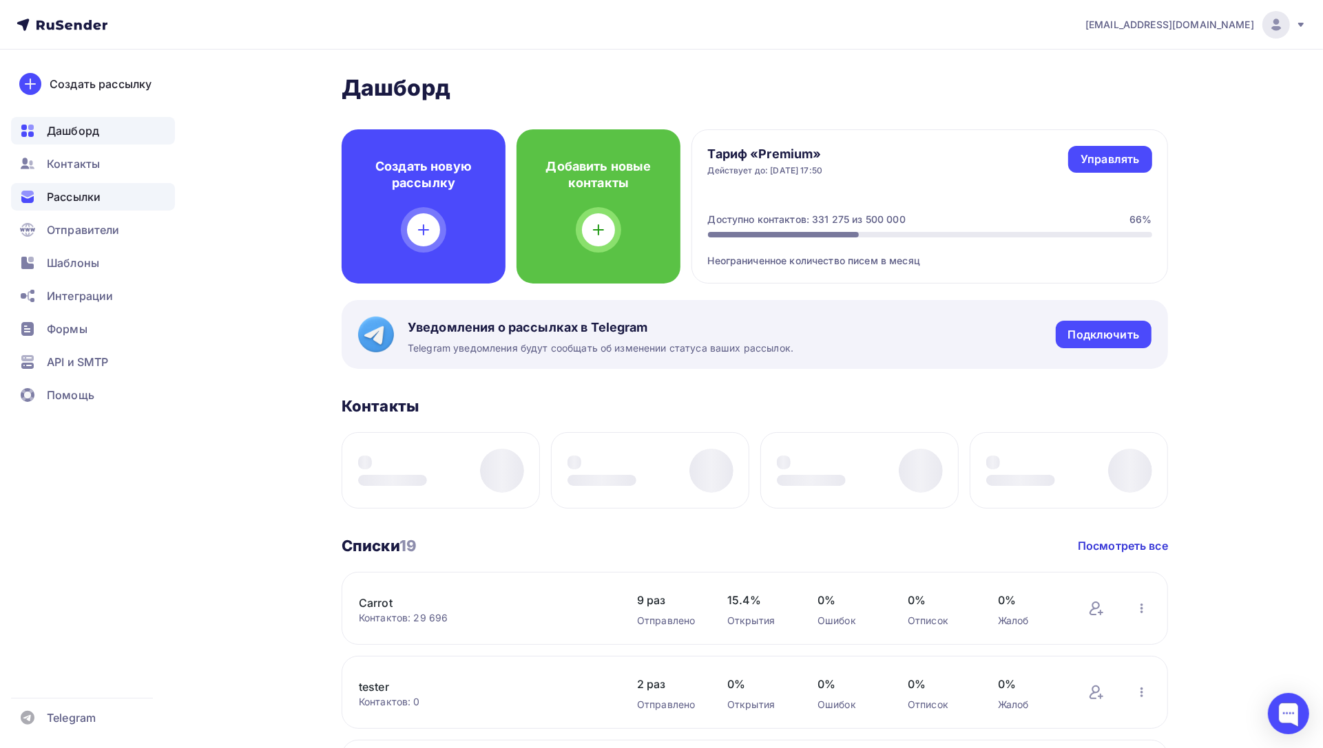  Describe the element at coordinates (1122, 546) in the screenshot. I see `a: Посмотреть все` at that location.